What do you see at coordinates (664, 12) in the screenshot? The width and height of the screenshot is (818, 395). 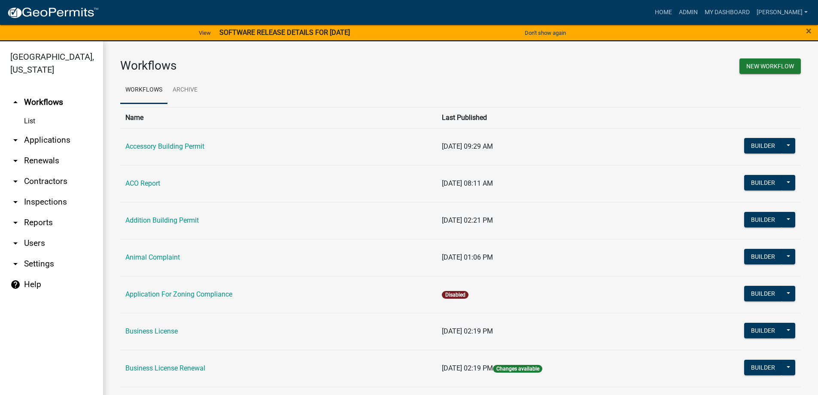 I see `a: Home` at bounding box center [664, 12].